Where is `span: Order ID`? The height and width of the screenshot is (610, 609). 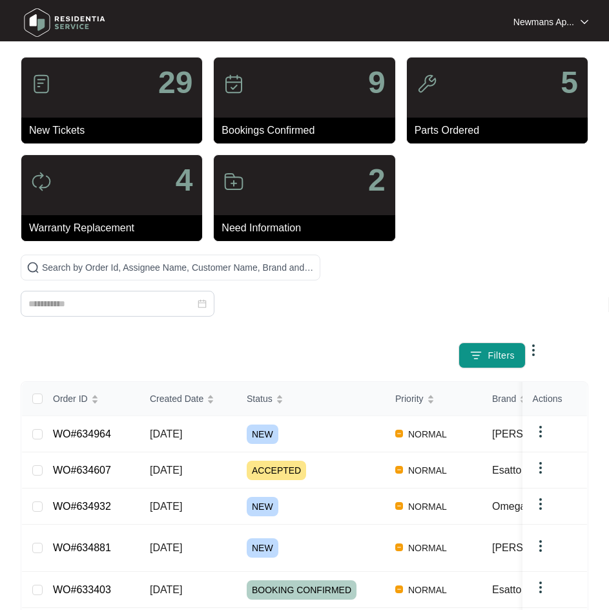 span: Order ID is located at coordinates (70, 399).